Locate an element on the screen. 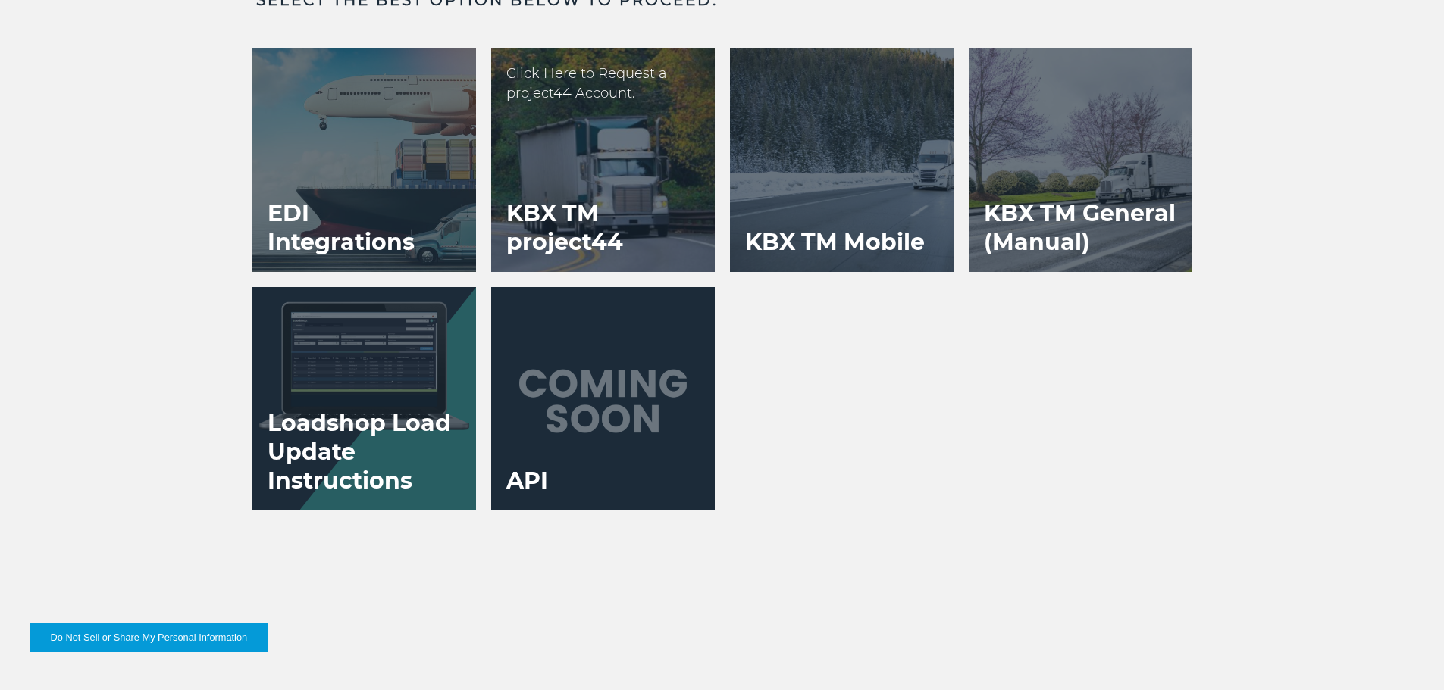  a: API is located at coordinates (602, 399).